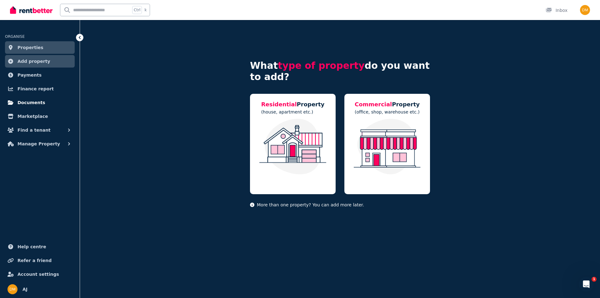  I want to click on span: Manage Property, so click(39, 144).